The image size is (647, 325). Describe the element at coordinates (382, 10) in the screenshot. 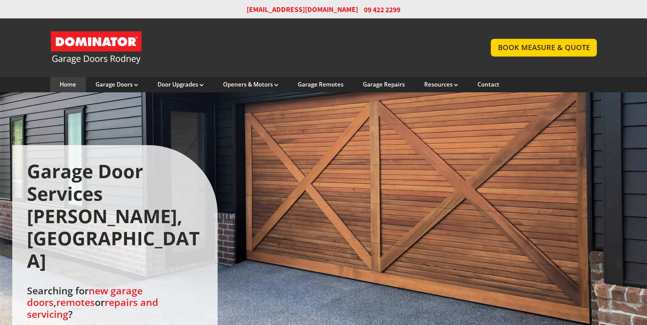

I see `span: 09 422 2299` at that location.